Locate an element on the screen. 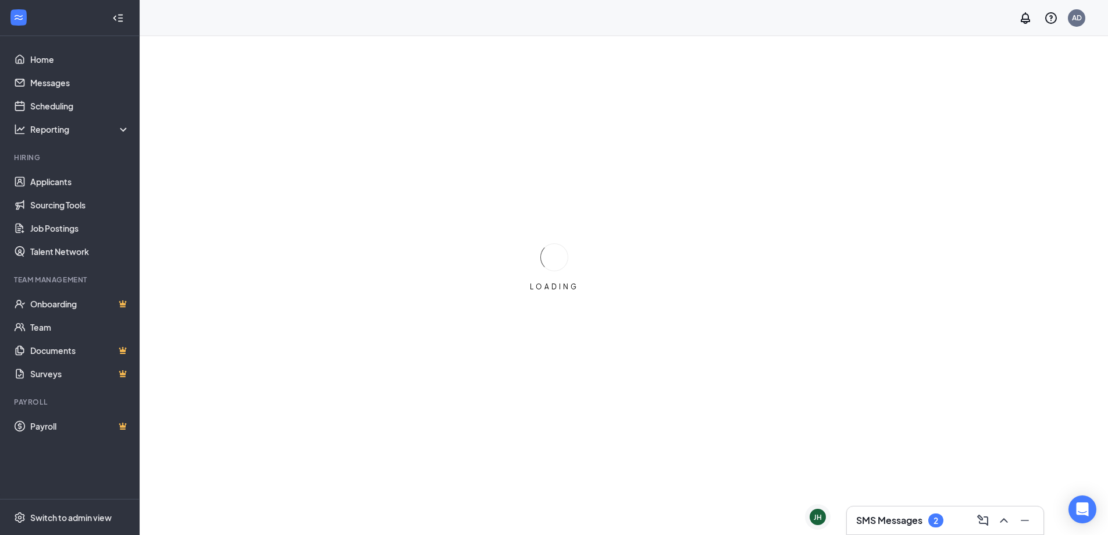  div: Open Intercom Messenger is located at coordinates (1083, 509).